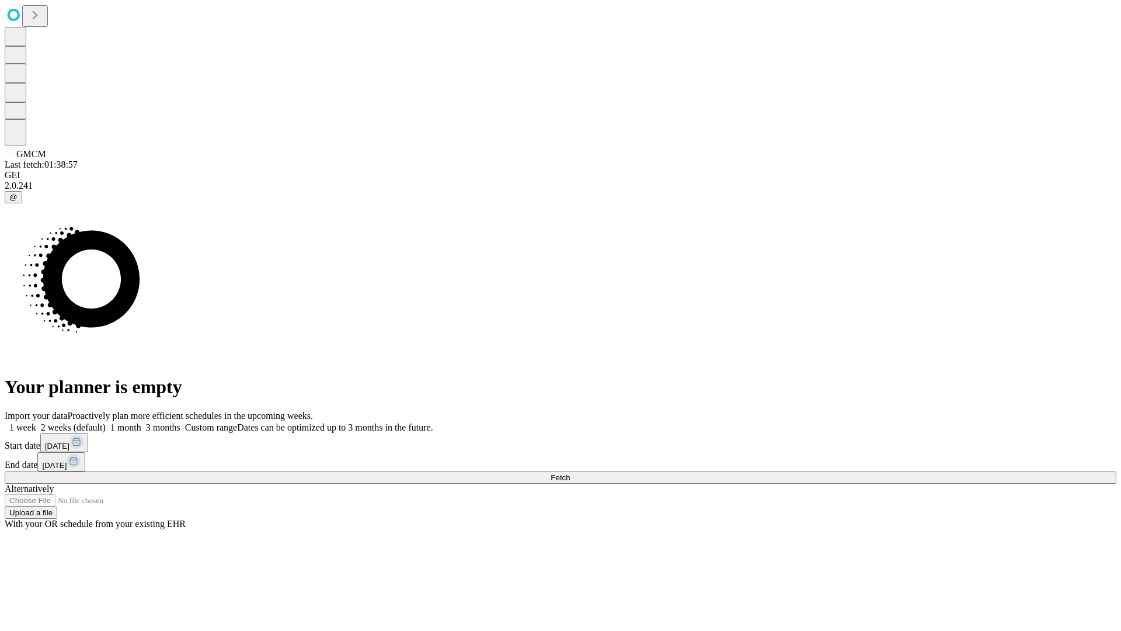  What do you see at coordinates (36, 415) in the screenshot?
I see `span: Import your data` at bounding box center [36, 415].